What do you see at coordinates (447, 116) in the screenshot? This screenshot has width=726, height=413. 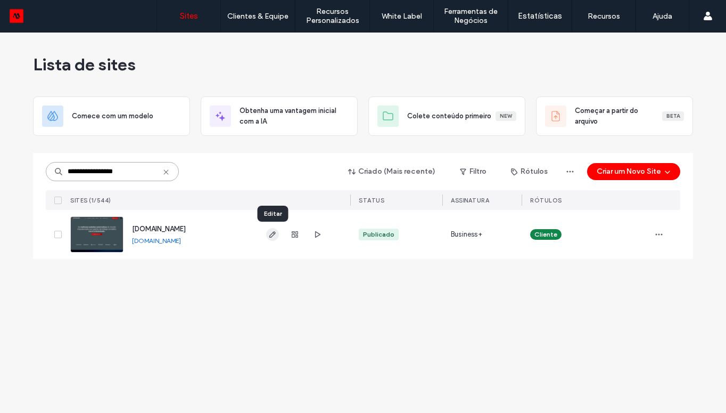 I see `div: Colete conteúdo primeiroNew` at bounding box center [447, 116].